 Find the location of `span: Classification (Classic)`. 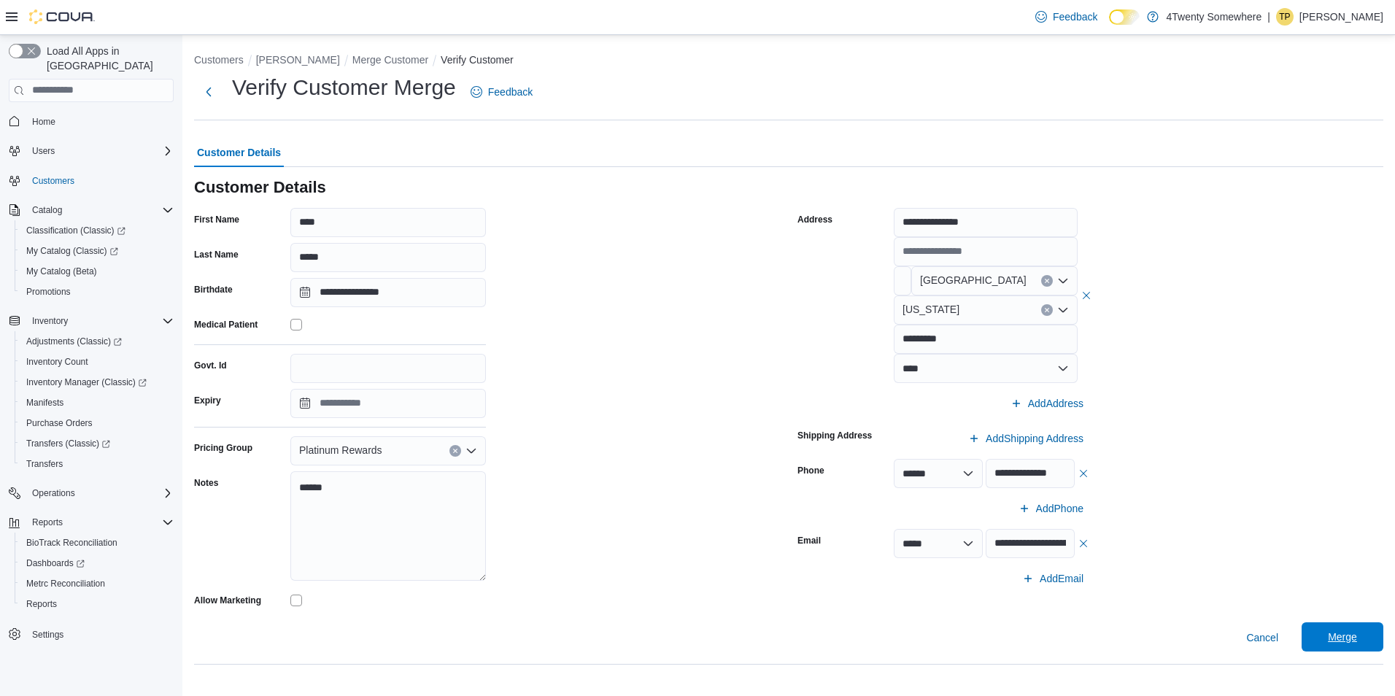

span: Classification (Classic) is located at coordinates (76, 231).